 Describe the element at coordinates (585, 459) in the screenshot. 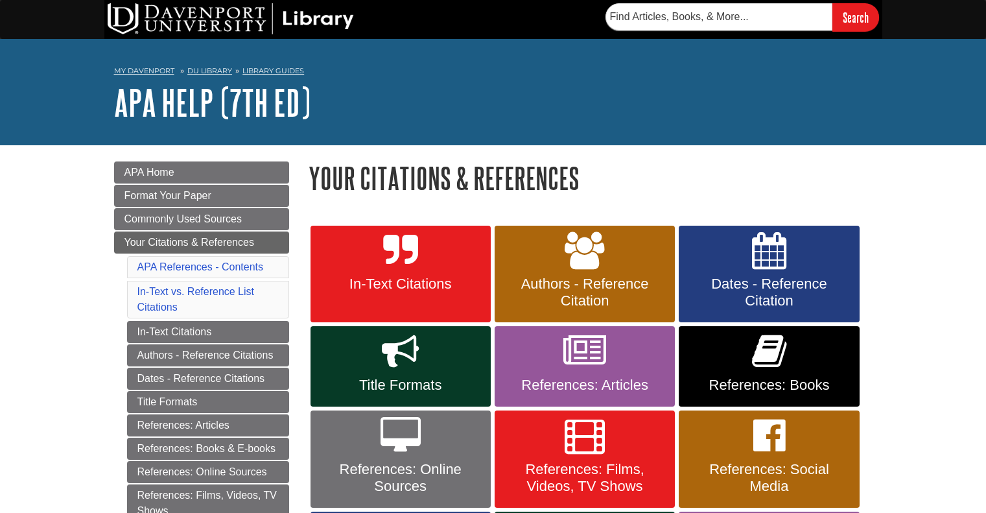

I see `a: References: Films, Videos, TV Shows` at that location.